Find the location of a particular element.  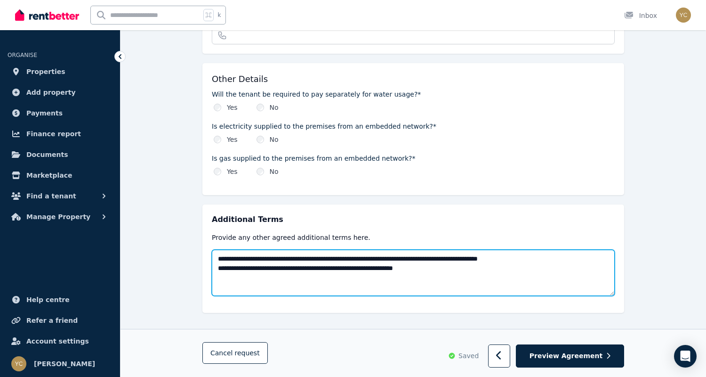

a: Properties is located at coordinates (60, 72).